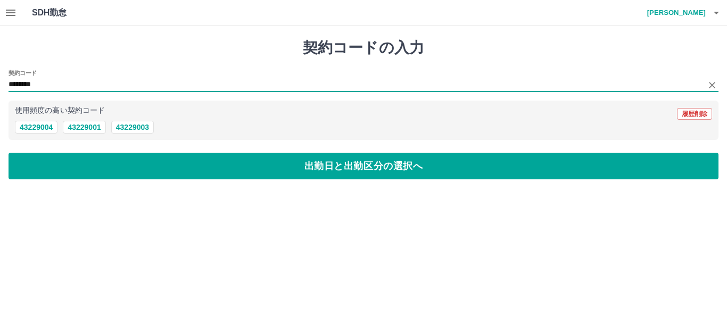  I want to click on button: Clear, so click(712, 85).